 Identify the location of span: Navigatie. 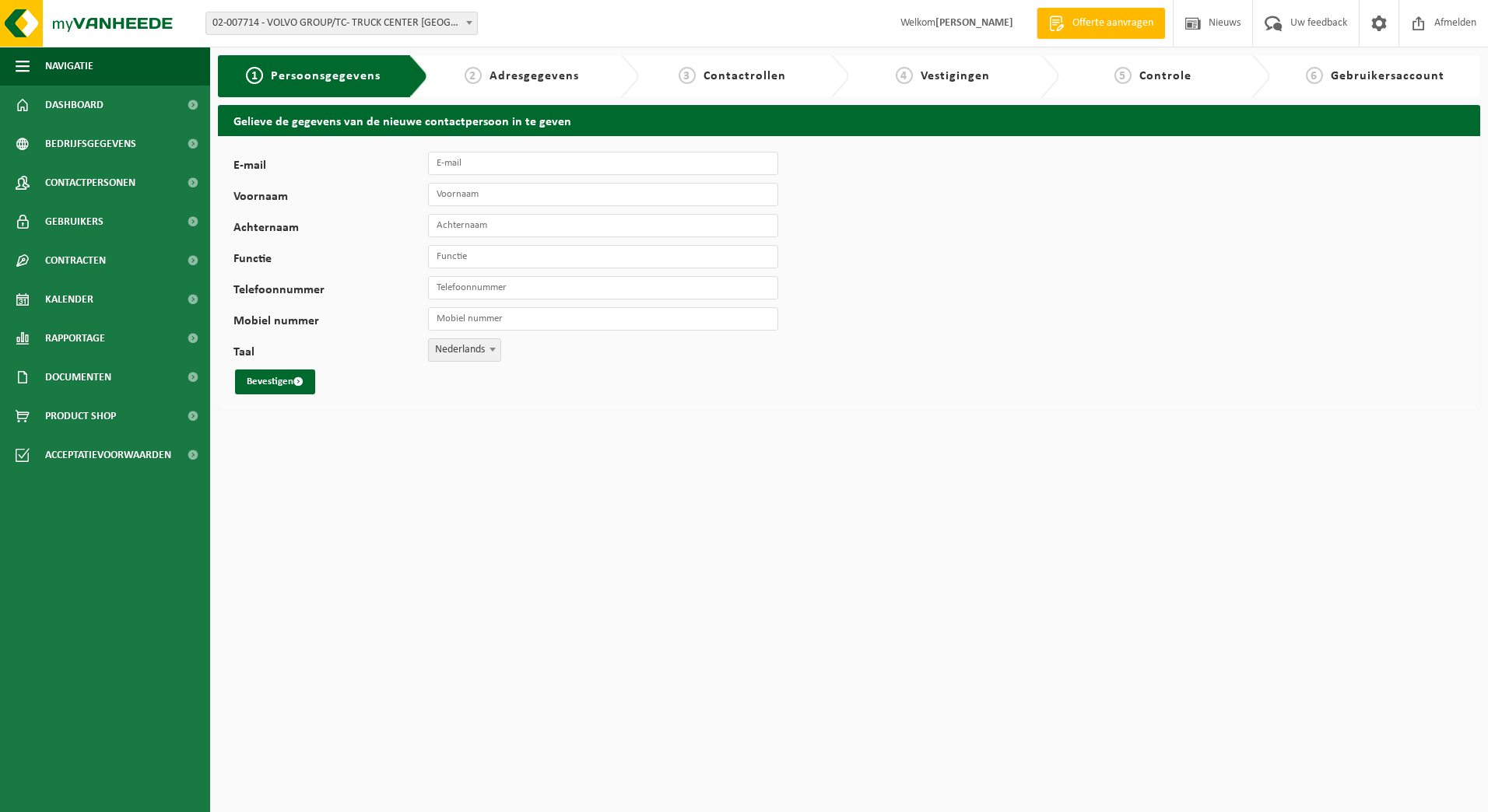
(70, 66).